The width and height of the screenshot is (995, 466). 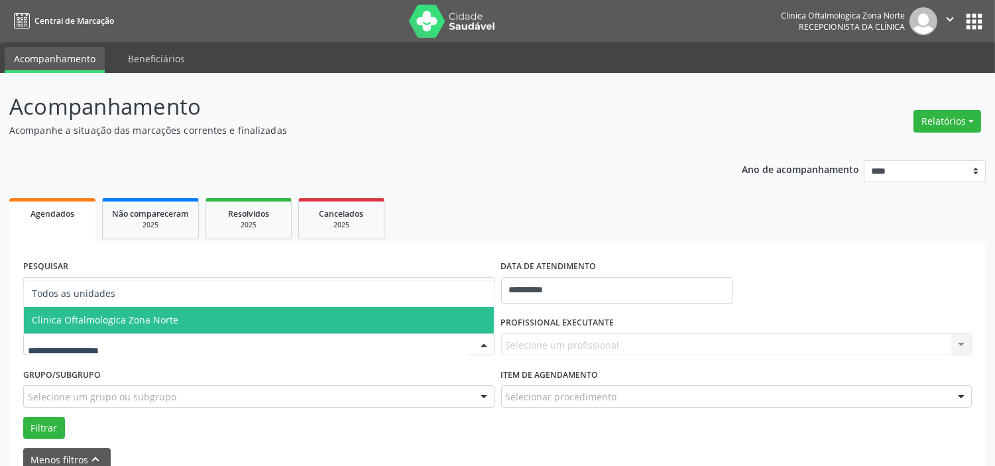 I want to click on button: apps, so click(x=973, y=21).